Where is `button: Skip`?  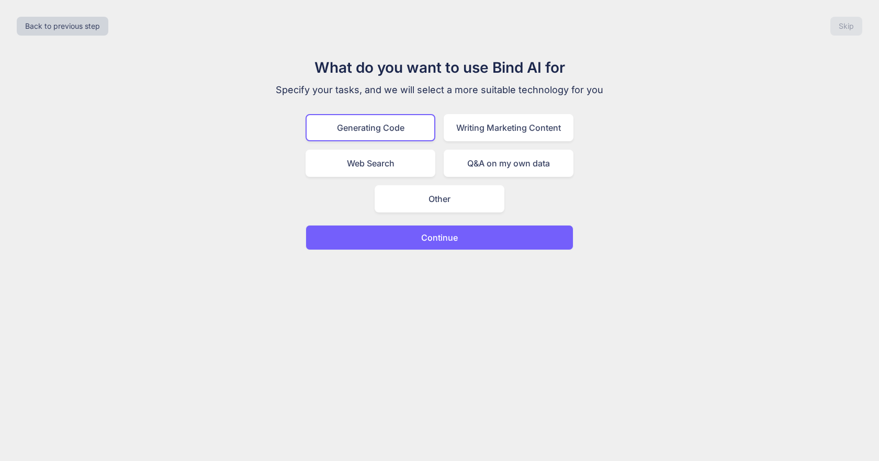 button: Skip is located at coordinates (846, 26).